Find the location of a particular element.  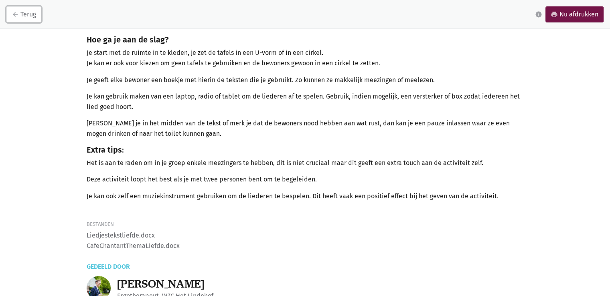

i: print is located at coordinates (554, 14).